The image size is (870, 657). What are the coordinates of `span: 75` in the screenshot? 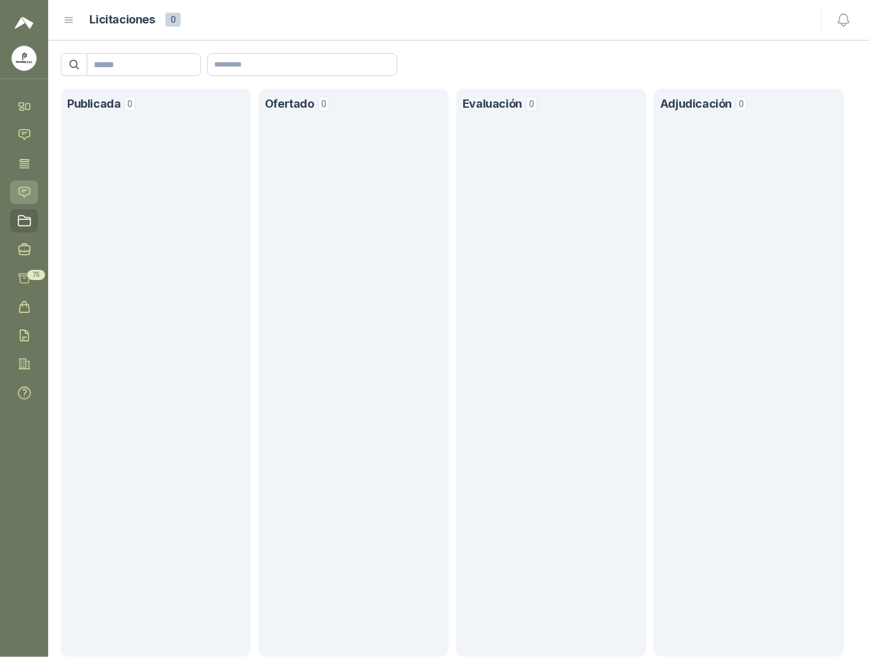 It's located at (36, 275).